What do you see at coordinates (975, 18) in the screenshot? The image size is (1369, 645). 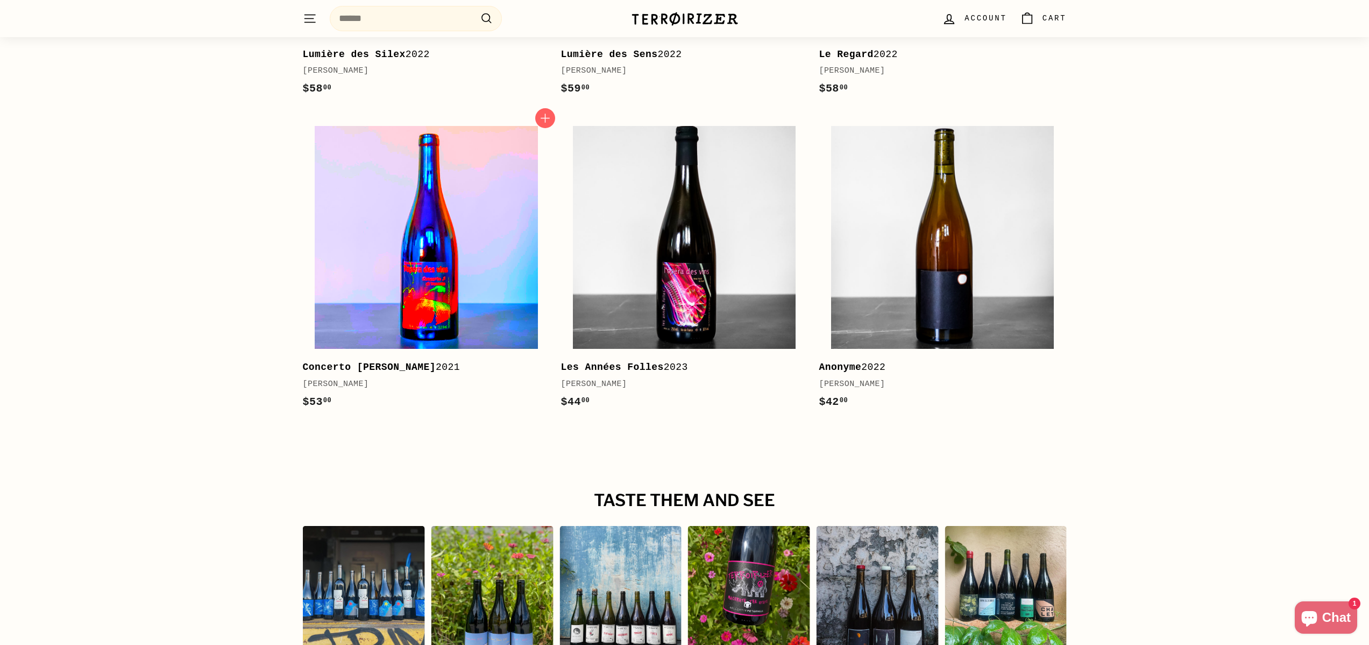 I see `a: Account` at bounding box center [975, 18].